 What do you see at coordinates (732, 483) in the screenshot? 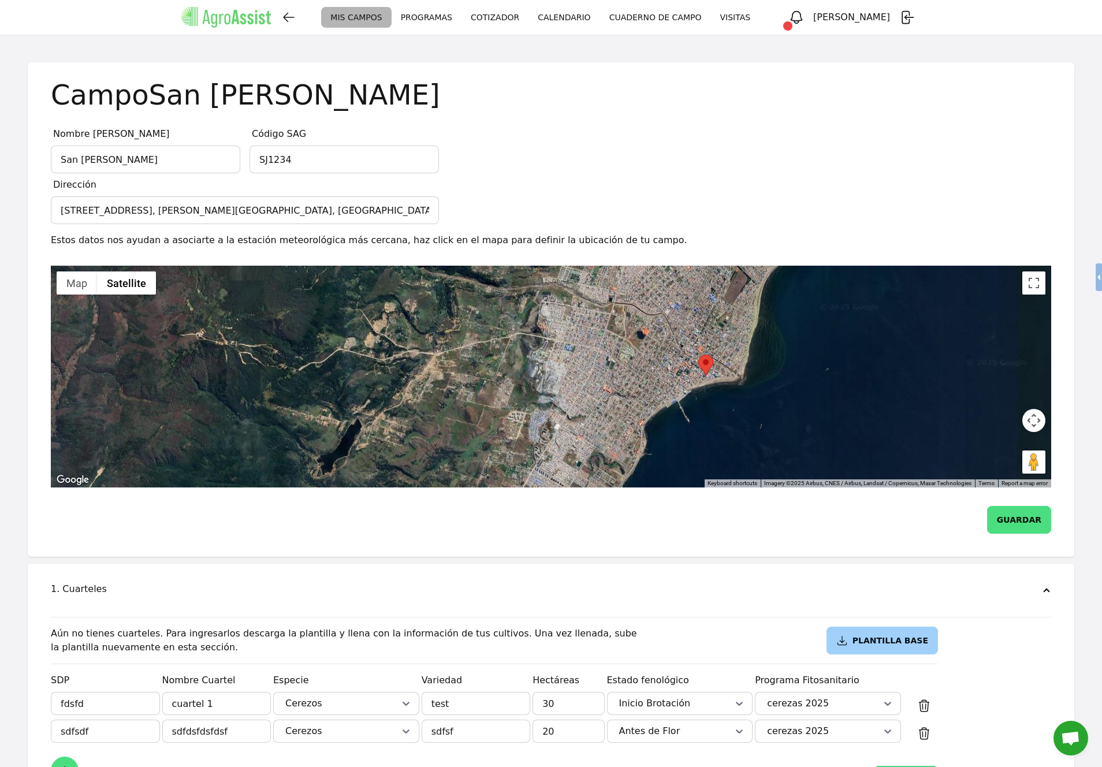
I see `button: Keyboard shortcuts` at bounding box center [732, 483].